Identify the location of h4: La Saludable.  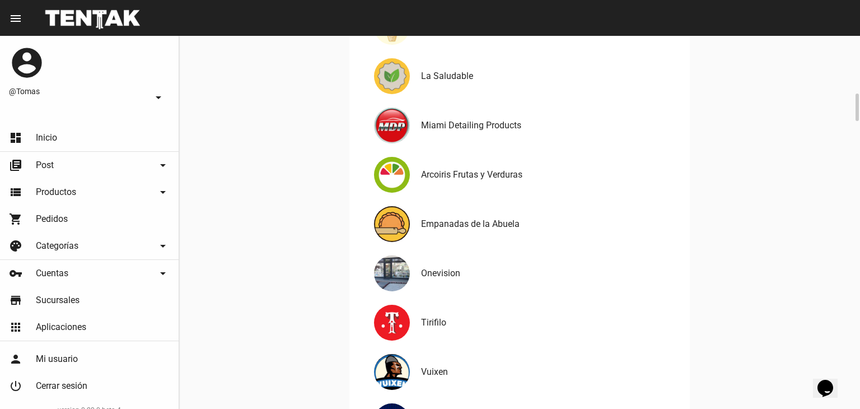
(544, 76).